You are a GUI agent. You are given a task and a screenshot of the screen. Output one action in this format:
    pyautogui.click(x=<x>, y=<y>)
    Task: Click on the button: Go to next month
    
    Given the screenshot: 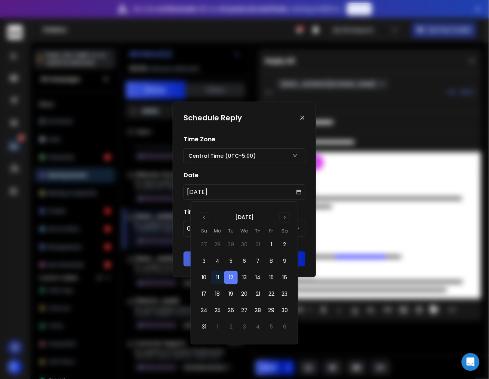 What is the action you would take?
    pyautogui.click(x=285, y=217)
    